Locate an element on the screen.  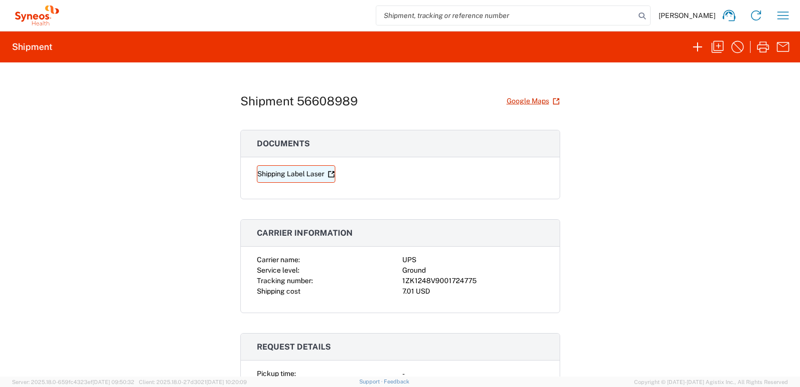
a: Support is located at coordinates (372, 382).